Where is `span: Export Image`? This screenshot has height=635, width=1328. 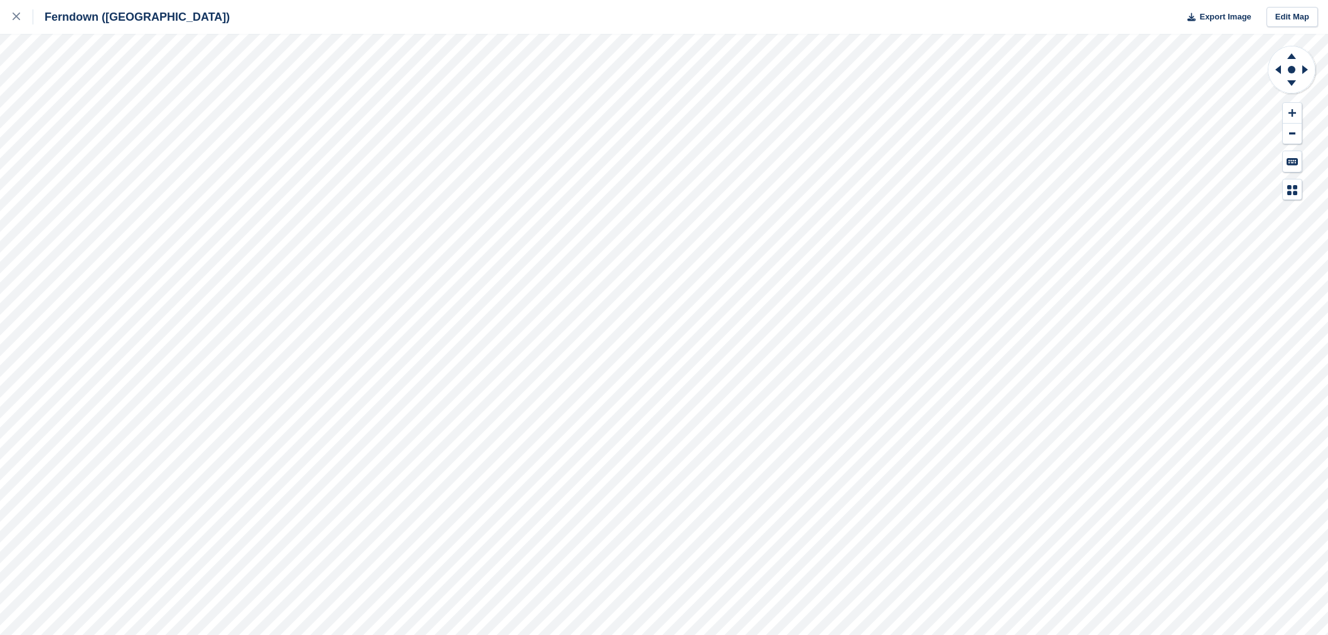 span: Export Image is located at coordinates (1225, 17).